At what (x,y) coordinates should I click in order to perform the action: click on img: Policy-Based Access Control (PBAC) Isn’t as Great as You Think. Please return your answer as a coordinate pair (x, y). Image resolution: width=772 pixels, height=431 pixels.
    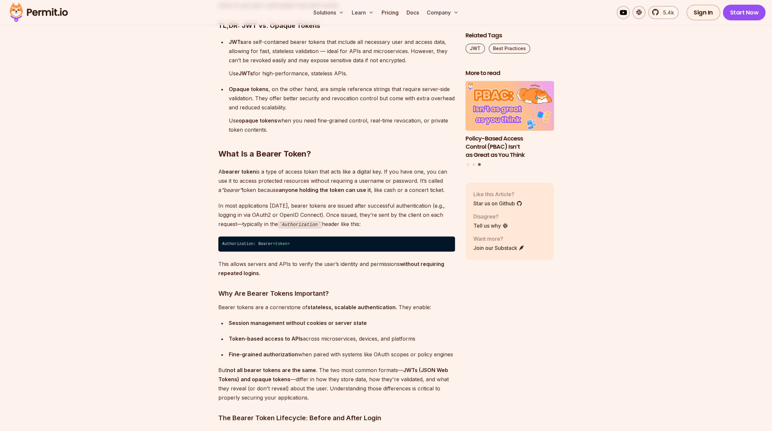
    Looking at the image, I should click on (510, 106).